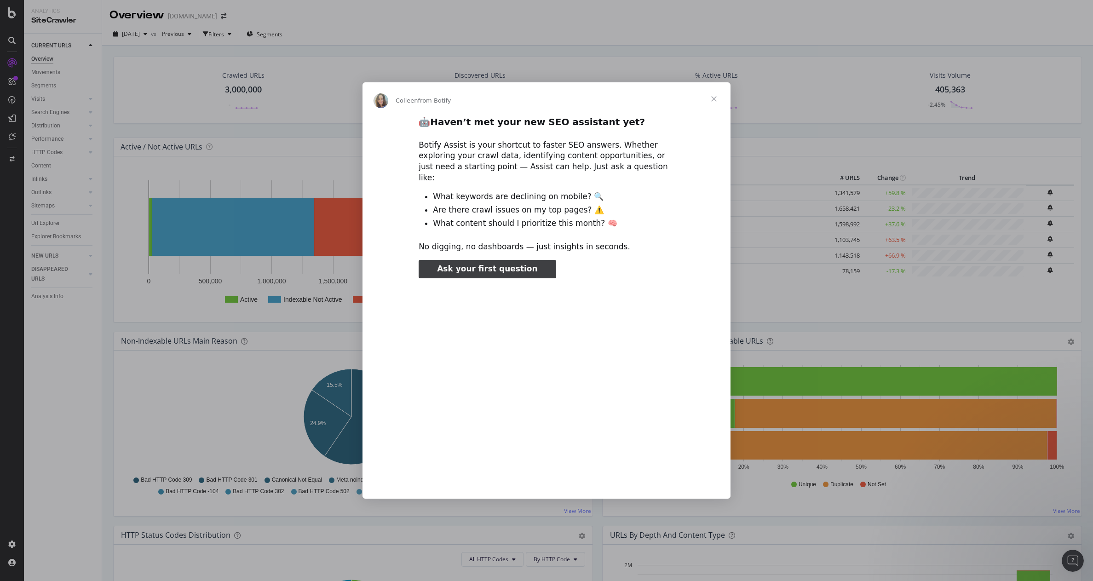 The image size is (1093, 581). Describe the element at coordinates (435, 100) in the screenshot. I see `span: from Botify` at that location.